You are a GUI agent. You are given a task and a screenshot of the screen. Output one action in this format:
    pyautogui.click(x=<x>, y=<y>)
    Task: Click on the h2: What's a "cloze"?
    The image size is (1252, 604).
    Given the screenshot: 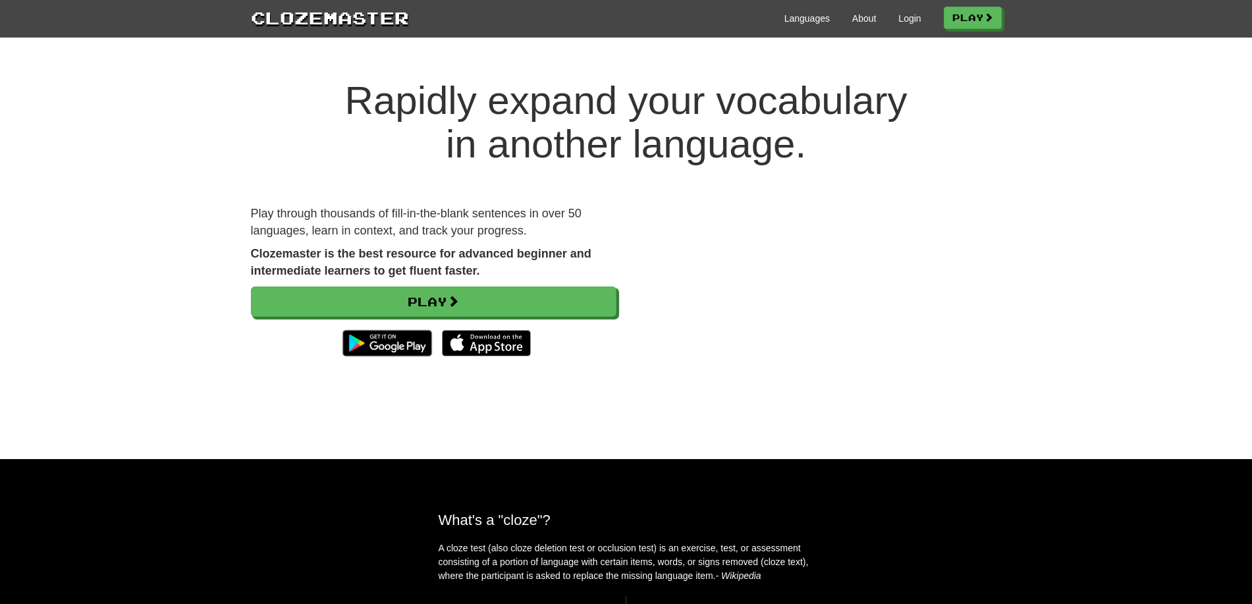 What is the action you would take?
    pyautogui.click(x=626, y=520)
    